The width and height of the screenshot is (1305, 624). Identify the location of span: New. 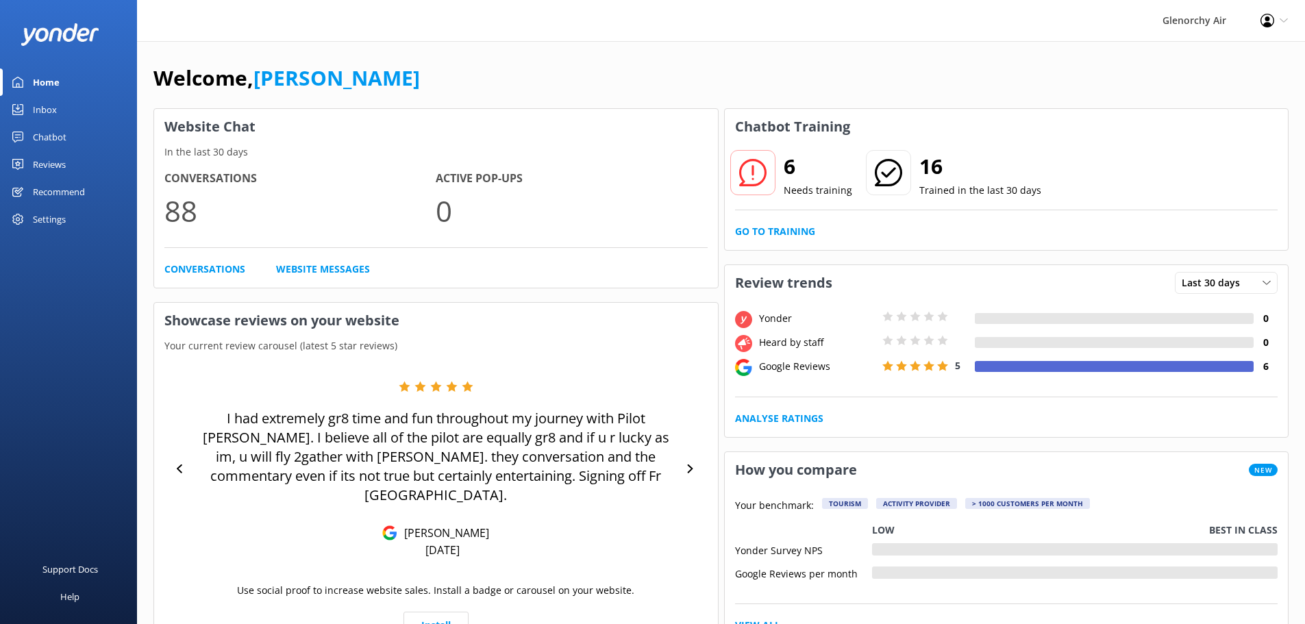
(1263, 470).